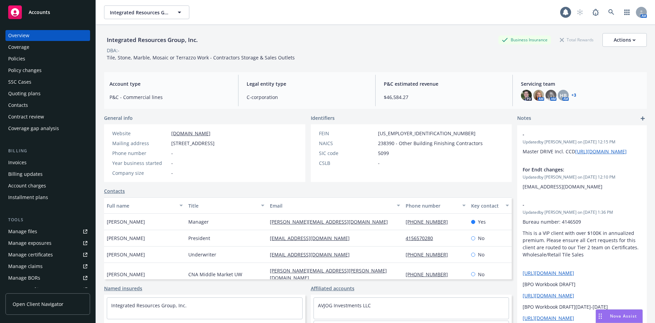 The height and width of the screenshot is (323, 655). What do you see at coordinates (48, 243) in the screenshot?
I see `span: Manage exposures` at bounding box center [48, 243].